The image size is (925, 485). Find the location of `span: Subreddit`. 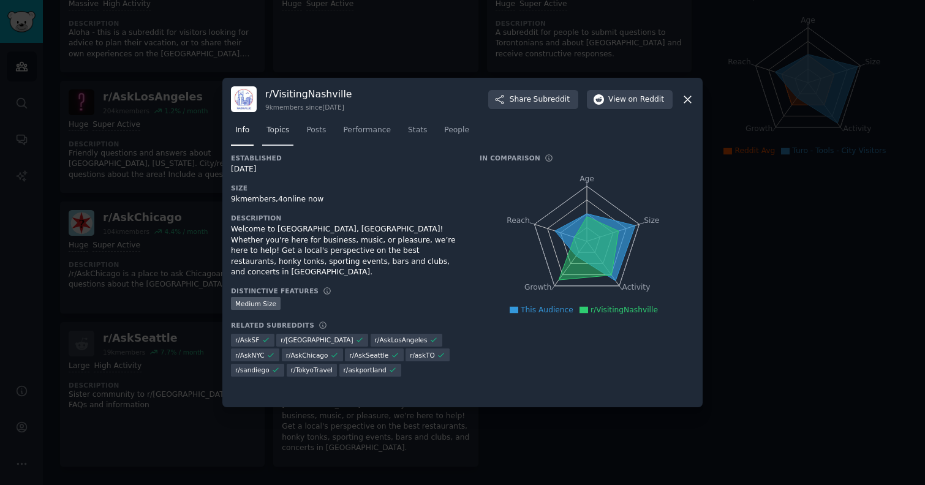

span: Subreddit is located at coordinates (551, 100).